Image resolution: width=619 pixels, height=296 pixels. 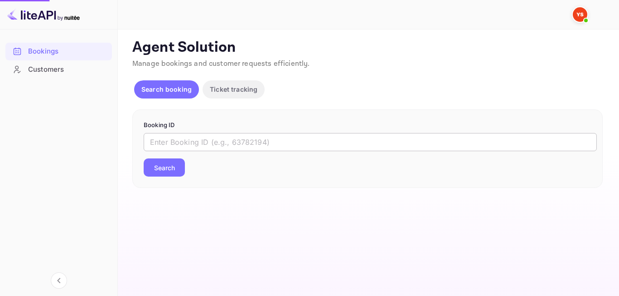 I want to click on p: Search booking, so click(x=166, y=89).